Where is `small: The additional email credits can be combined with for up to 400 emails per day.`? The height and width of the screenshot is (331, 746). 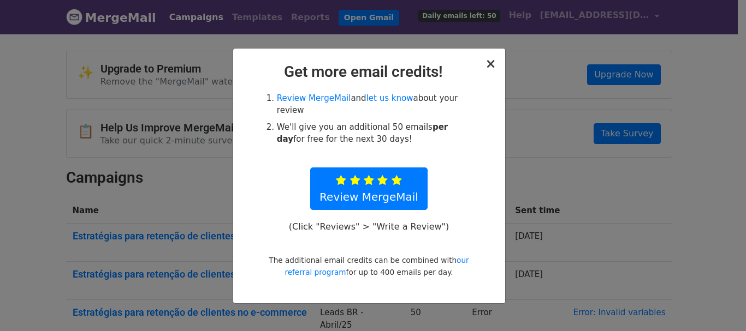
small: The additional email credits can be combined with for up to 400 emails per day. is located at coordinates (368, 266).